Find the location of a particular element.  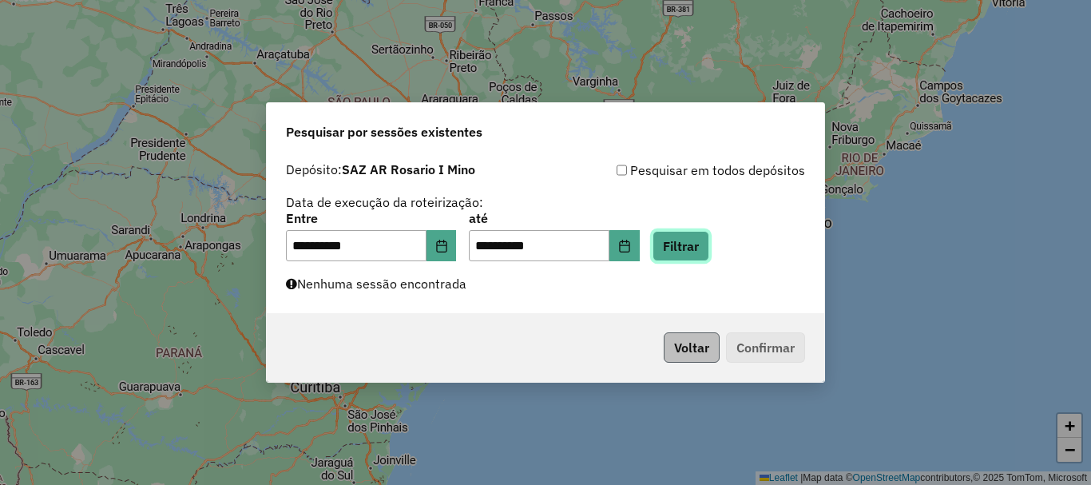

label: Depósito: is located at coordinates (380, 169).